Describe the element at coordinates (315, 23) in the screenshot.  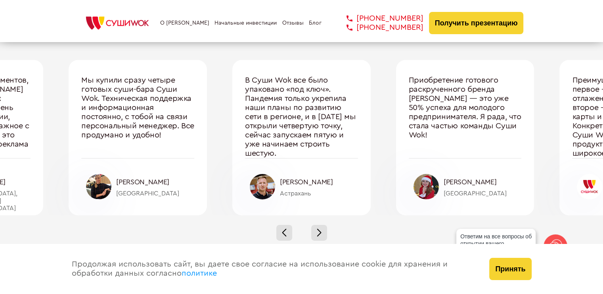
I see `a: Блог` at that location.